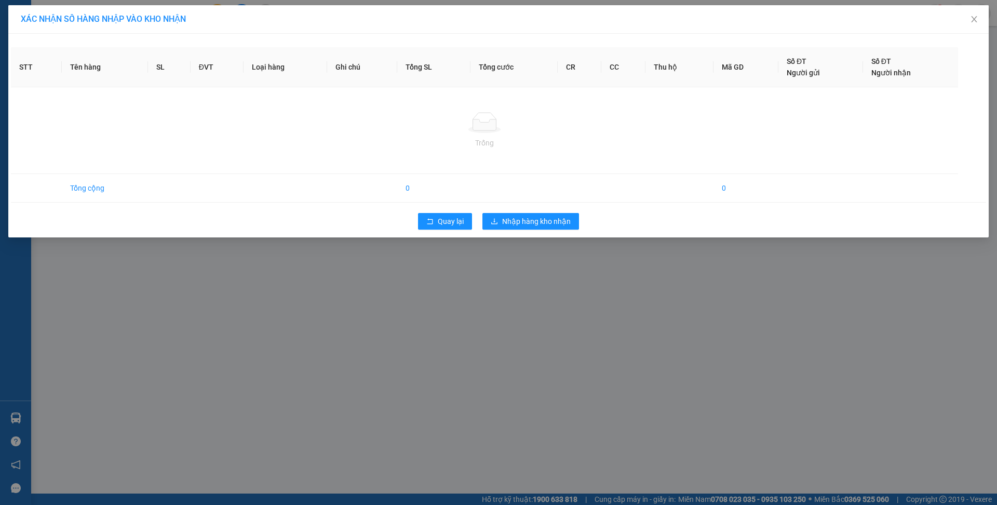  I want to click on span: Quay lại, so click(451, 221).